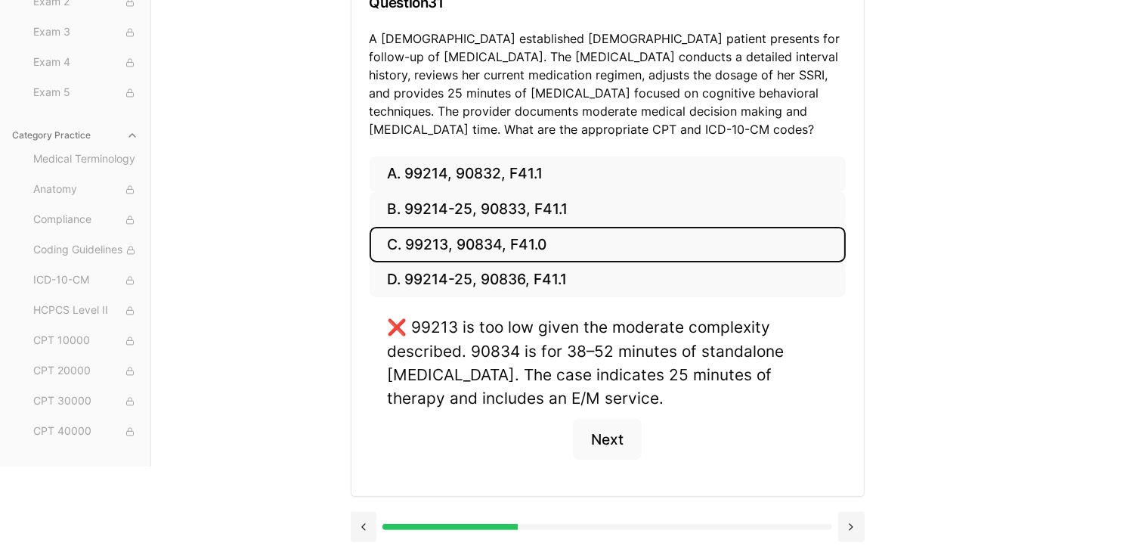  I want to click on button: A. 99214, 90832, F41.1, so click(608, 174).